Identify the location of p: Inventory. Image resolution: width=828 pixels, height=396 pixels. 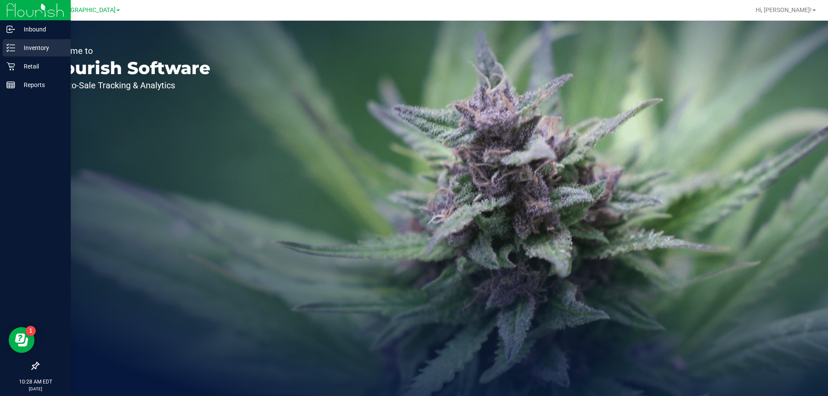
(41, 48).